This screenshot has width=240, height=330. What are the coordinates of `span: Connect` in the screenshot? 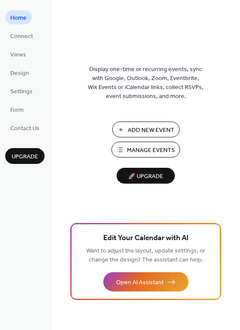 It's located at (21, 36).